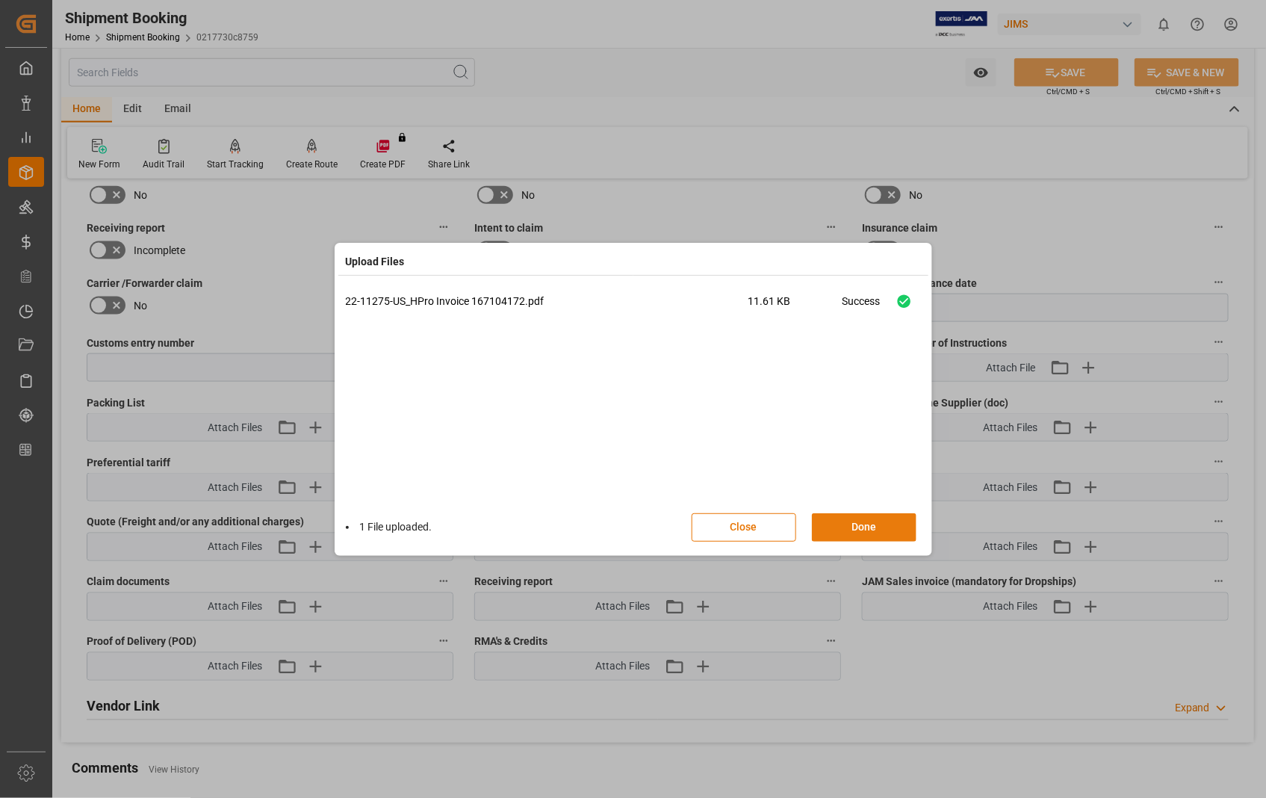 The width and height of the screenshot is (1266, 798). I want to click on li: 1 File uploaded., so click(389, 527).